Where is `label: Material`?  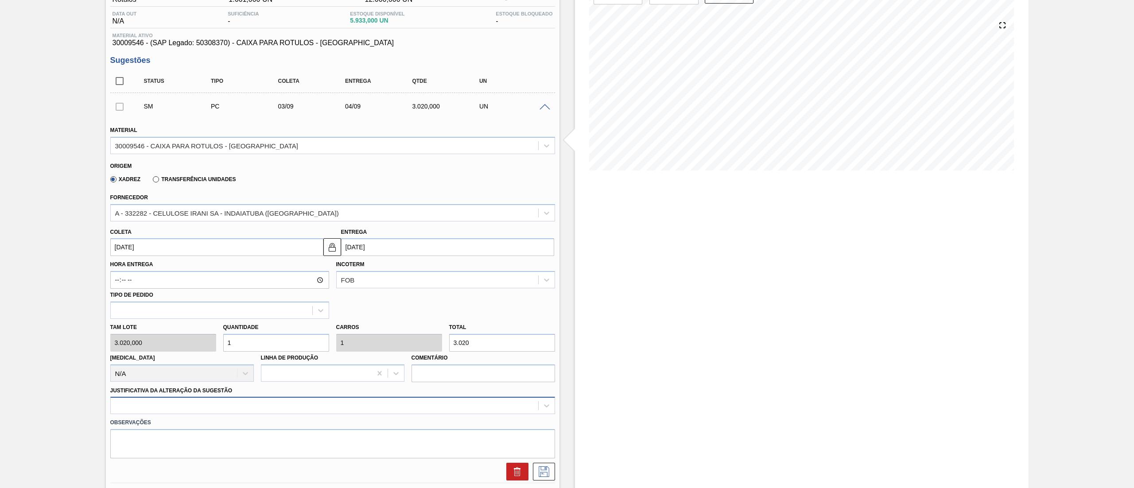
label: Material is located at coordinates (124, 130).